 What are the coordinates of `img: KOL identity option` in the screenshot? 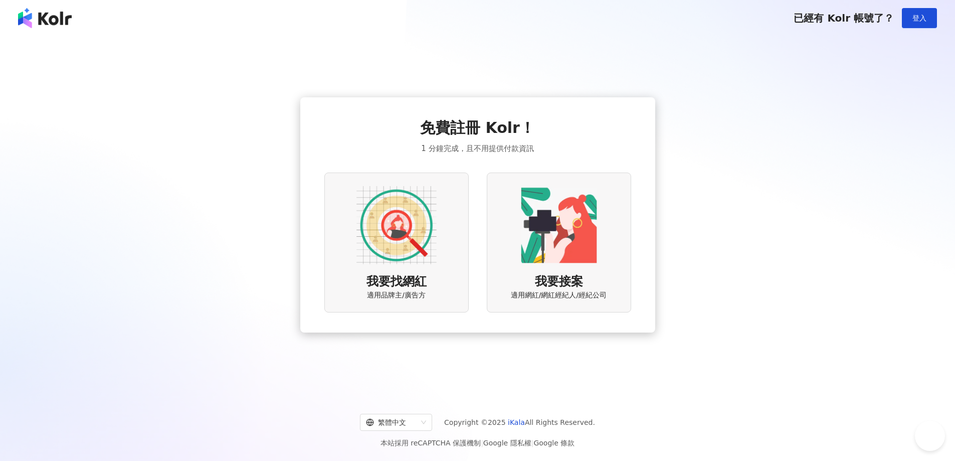 It's located at (559, 225).